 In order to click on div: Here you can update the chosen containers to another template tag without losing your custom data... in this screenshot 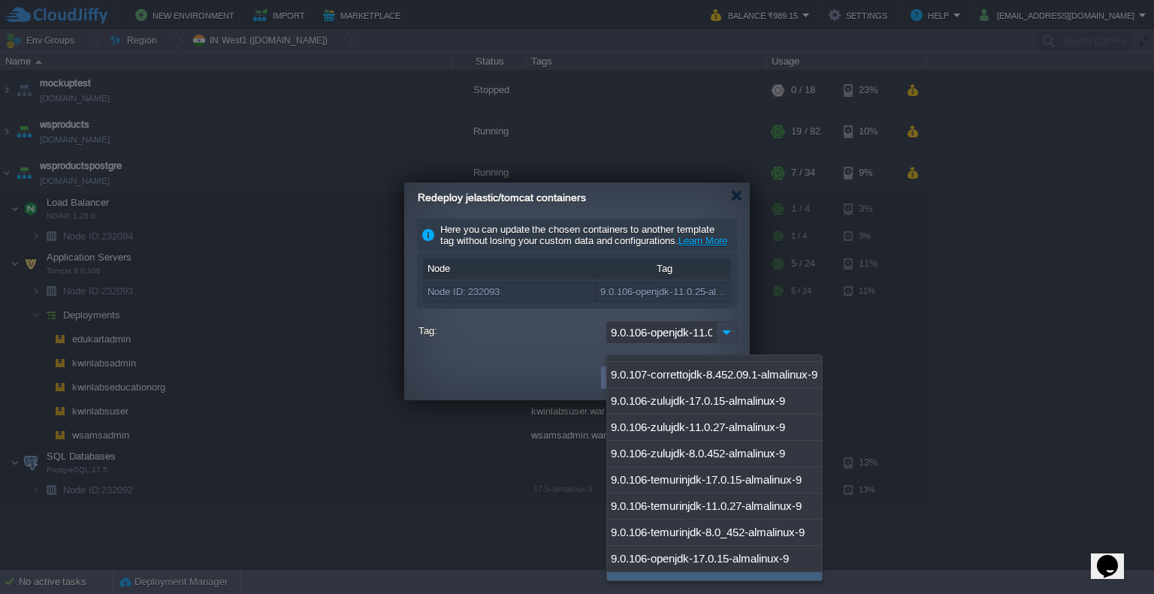, I will do `click(577, 235)`.